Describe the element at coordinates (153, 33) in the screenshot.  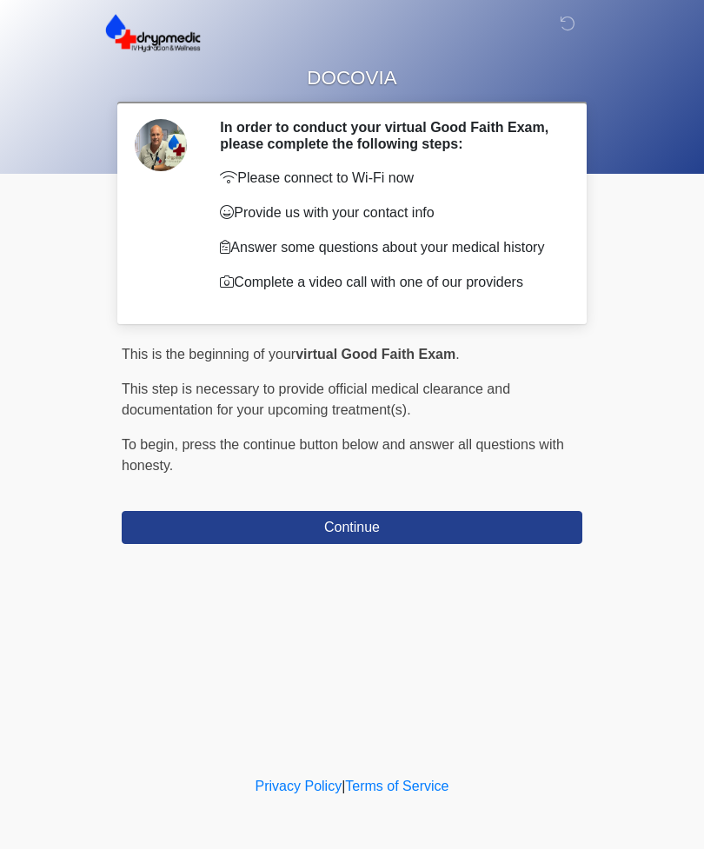
I see `img: DrypMedic IV Hydration & Wellness Logo` at that location.